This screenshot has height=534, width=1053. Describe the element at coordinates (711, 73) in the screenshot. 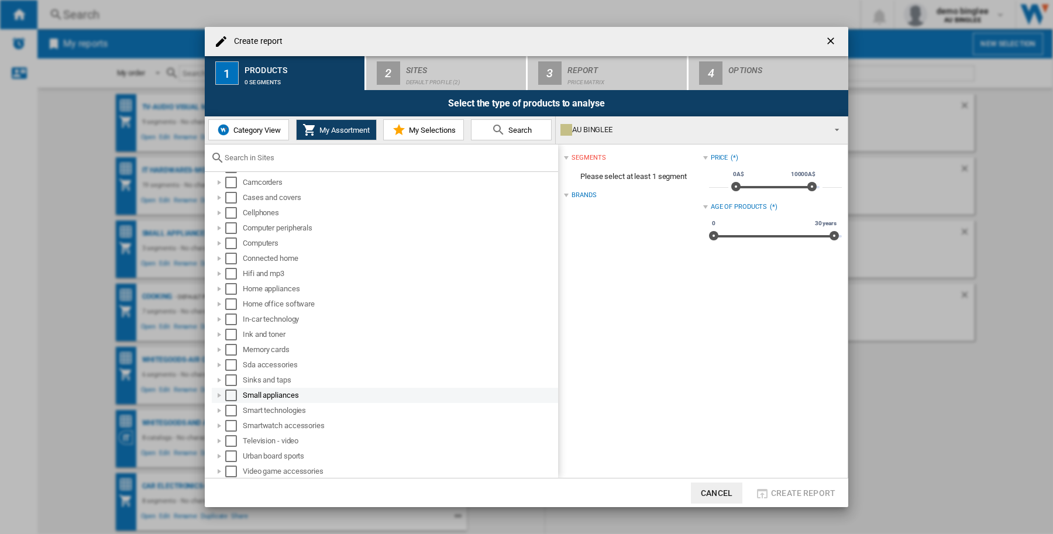

I see `div: 4` at that location.